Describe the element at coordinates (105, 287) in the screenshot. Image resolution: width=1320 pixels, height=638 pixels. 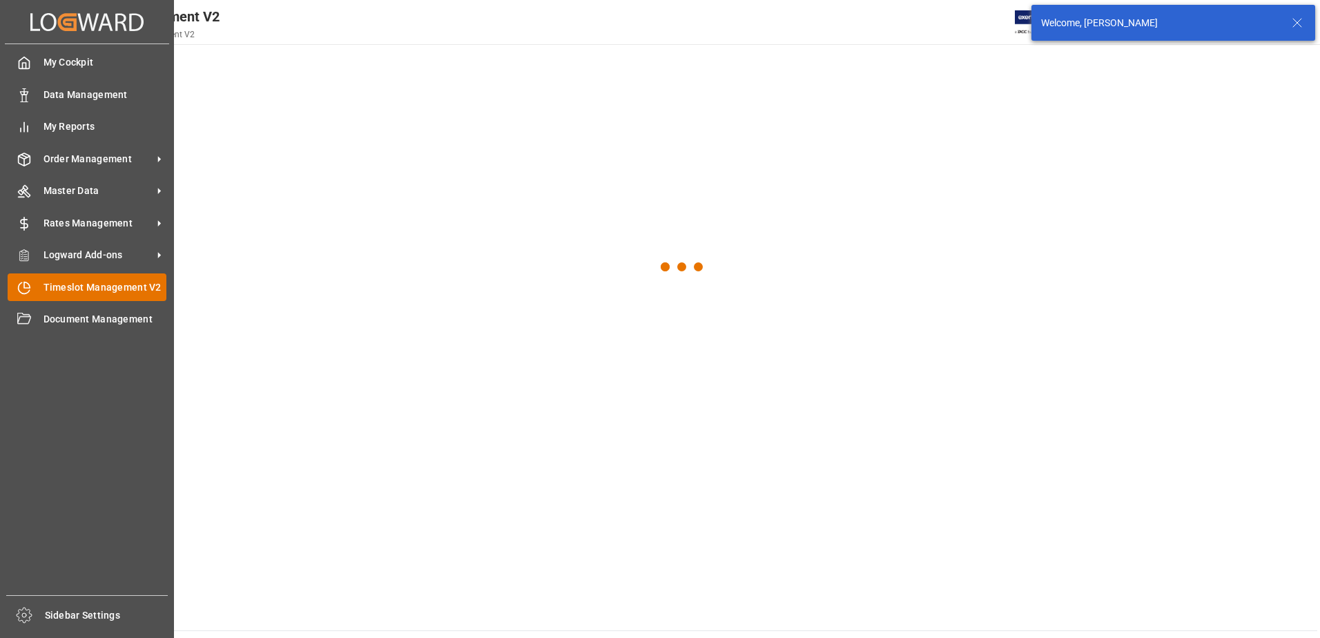
I see `span: Timeslot Management V2` at that location.